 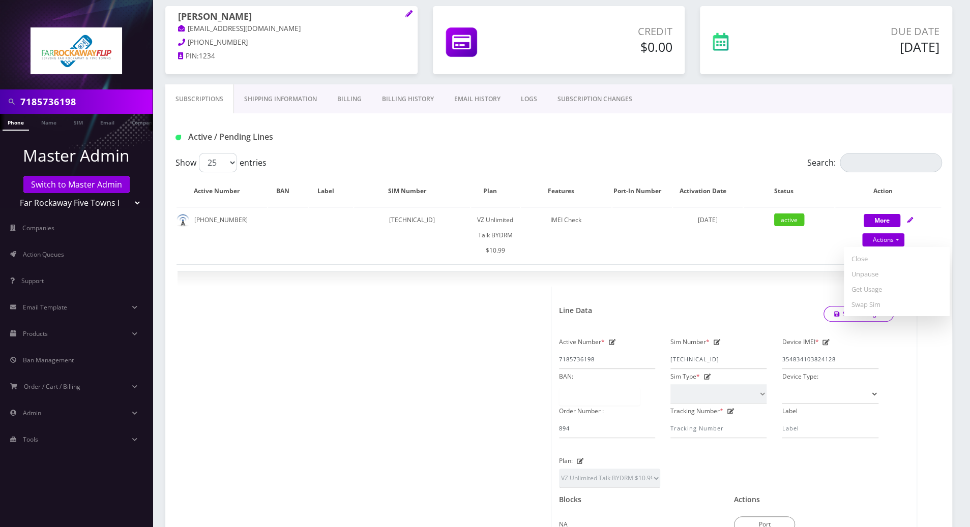 What do you see at coordinates (85, 102) in the screenshot?
I see `input: Search in Company` at bounding box center [85, 102].